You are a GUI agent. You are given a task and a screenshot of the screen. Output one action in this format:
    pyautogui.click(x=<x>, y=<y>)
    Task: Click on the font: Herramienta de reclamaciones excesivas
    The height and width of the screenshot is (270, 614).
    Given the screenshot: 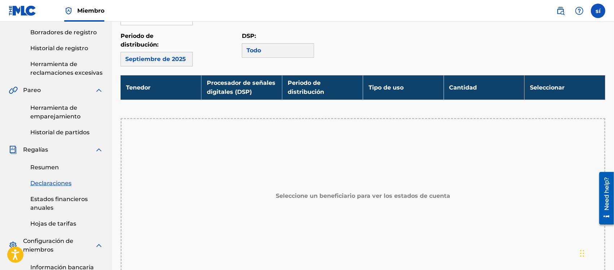 What is the action you would take?
    pyautogui.click(x=66, y=68)
    